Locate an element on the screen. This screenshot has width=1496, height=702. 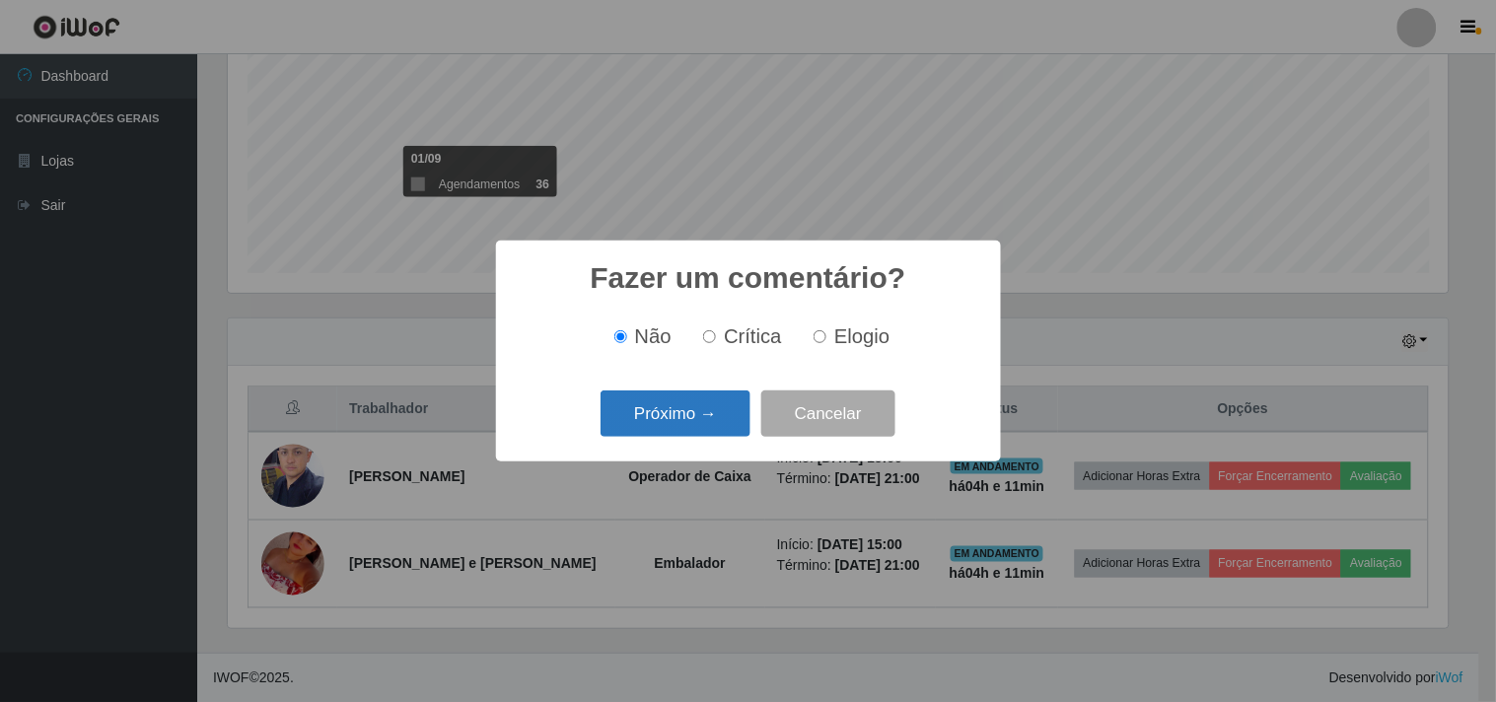
input: Não is located at coordinates (620, 336).